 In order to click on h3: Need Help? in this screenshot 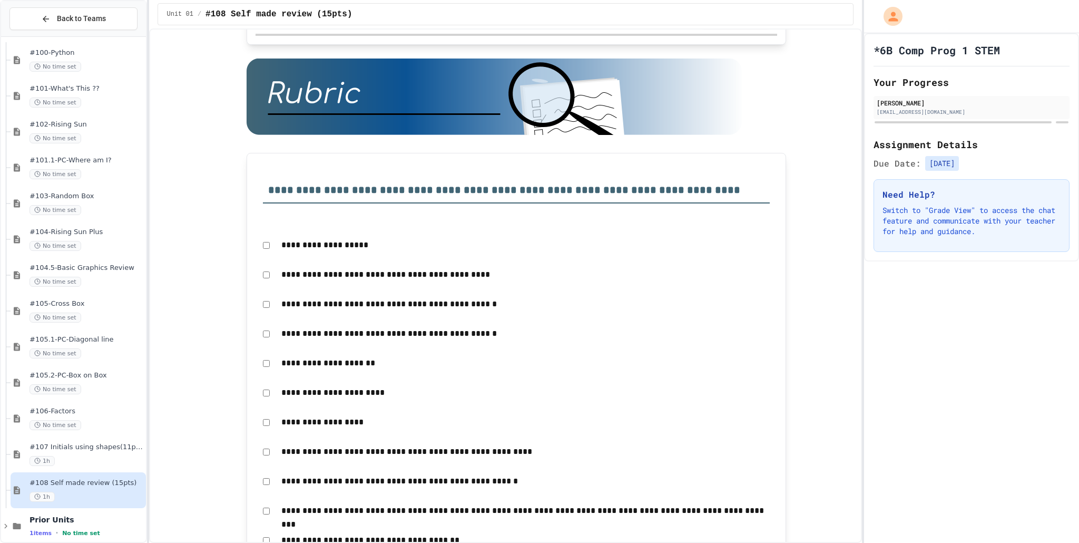, I will do `click(971, 194)`.